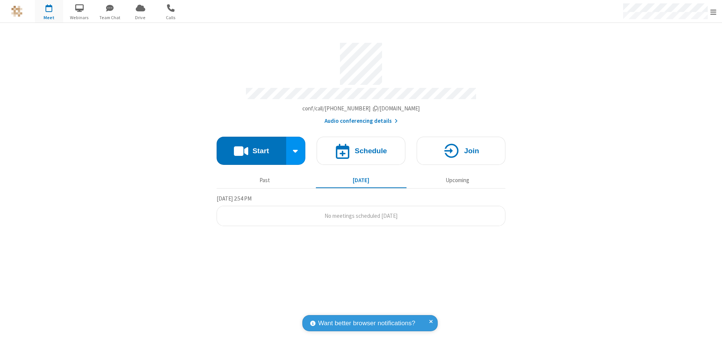 This screenshot has width=722, height=344. Describe the element at coordinates (361, 81) in the screenshot. I see `section: Account details` at that location.